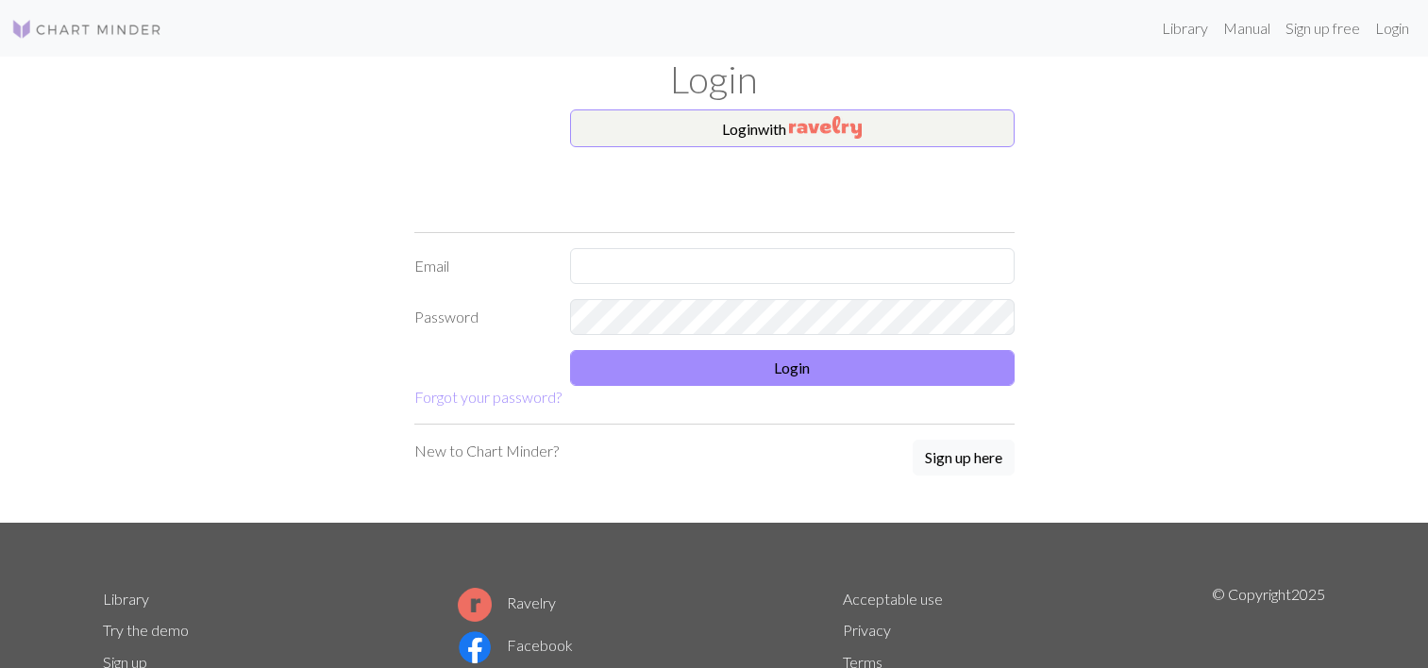 The width and height of the screenshot is (1428, 668). I want to click on a: Sign up here, so click(963, 459).